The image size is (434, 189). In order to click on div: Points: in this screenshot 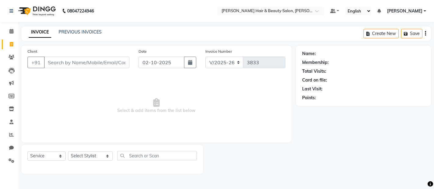, I will do `click(309, 98)`.